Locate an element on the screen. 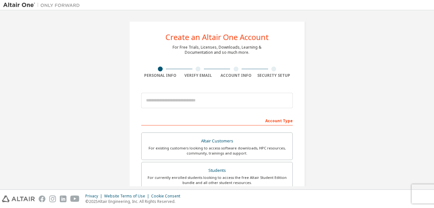  img: Altair One is located at coordinates (43, 5).